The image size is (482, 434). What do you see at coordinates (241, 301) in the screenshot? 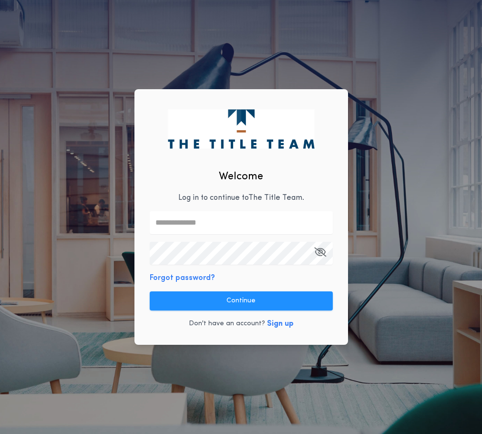
I see `button: Continue` at bounding box center [241, 301].